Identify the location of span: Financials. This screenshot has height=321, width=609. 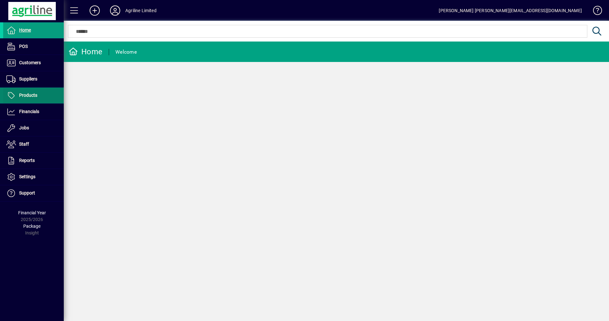
(29, 111).